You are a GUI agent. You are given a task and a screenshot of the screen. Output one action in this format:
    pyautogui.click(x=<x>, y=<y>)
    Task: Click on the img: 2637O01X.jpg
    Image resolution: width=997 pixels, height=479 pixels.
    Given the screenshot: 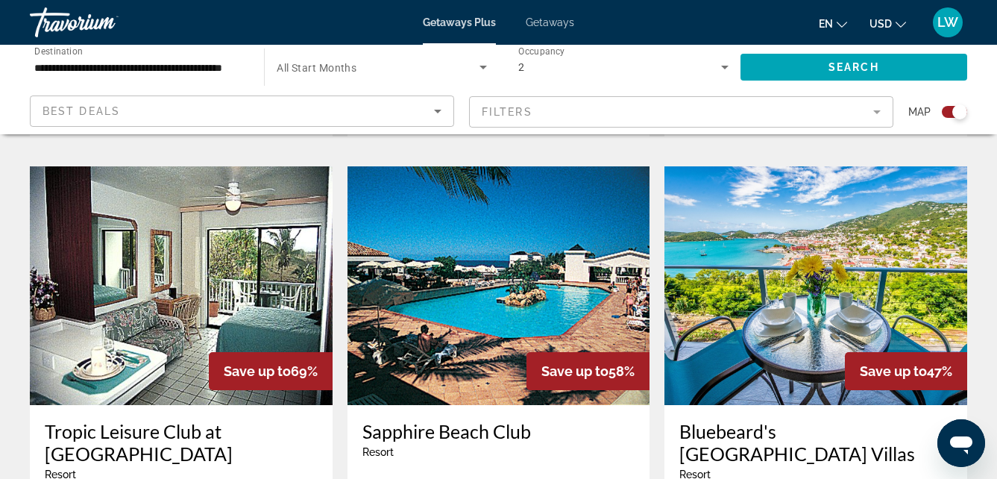 What is the action you would take?
    pyautogui.click(x=499, y=285)
    